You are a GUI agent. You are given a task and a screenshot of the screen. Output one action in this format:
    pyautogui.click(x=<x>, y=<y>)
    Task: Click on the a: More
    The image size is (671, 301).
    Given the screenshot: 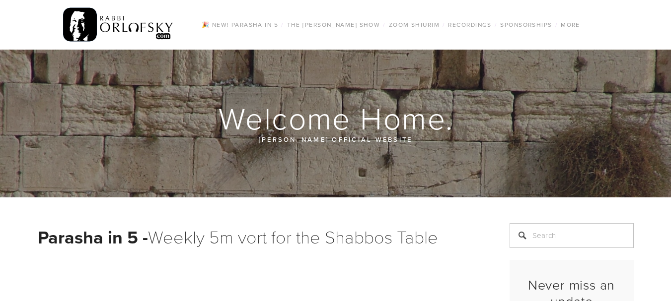 What is the action you would take?
    pyautogui.click(x=570, y=25)
    